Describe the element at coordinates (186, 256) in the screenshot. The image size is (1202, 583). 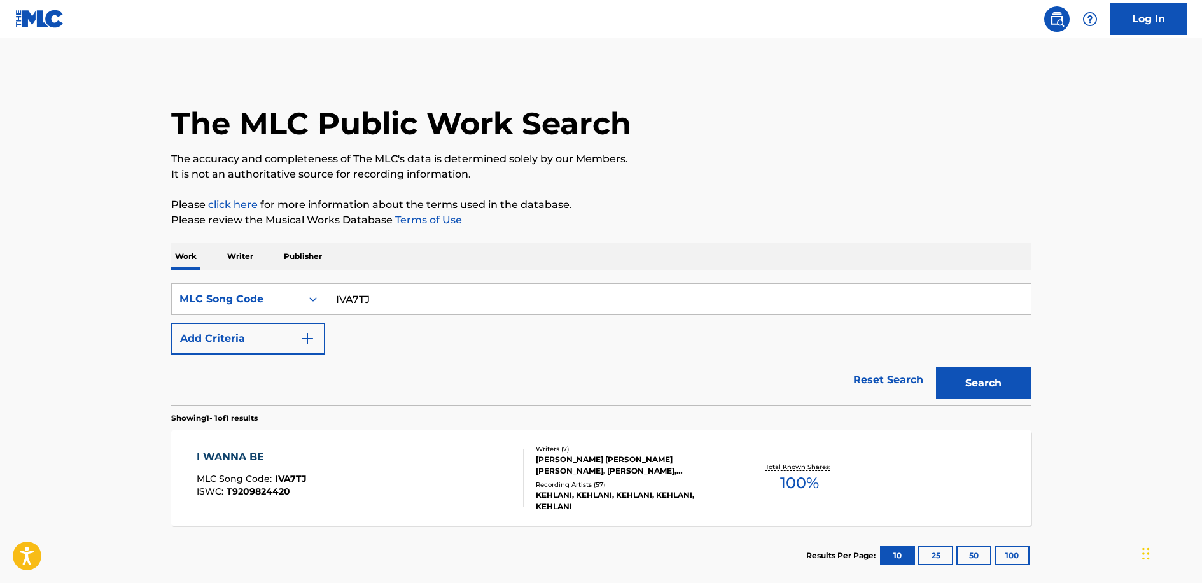
I see `p: Work` at that location.